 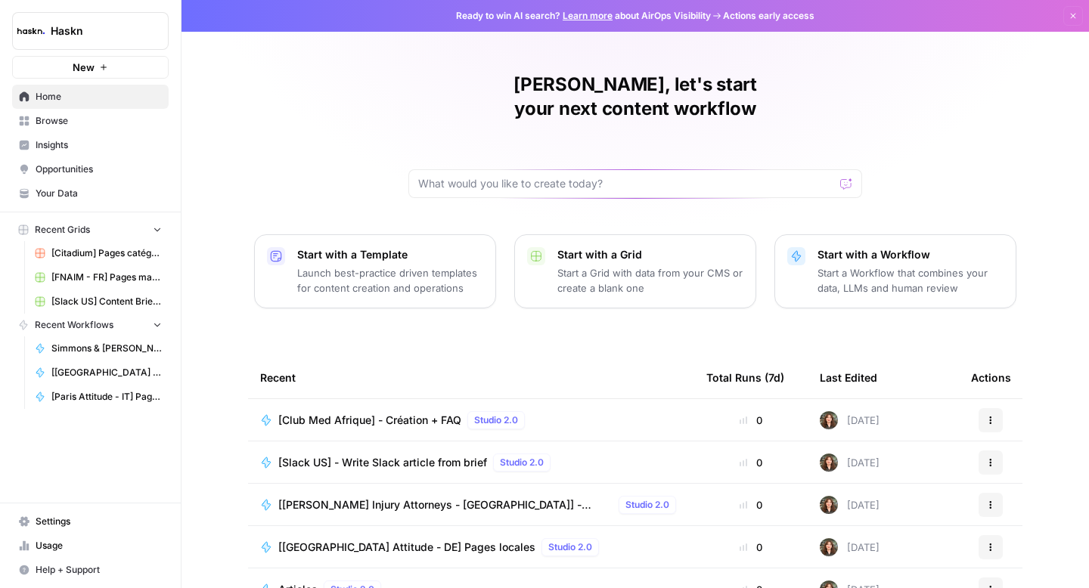 What do you see at coordinates (768, 16) in the screenshot?
I see `span: Actions early access` at bounding box center [768, 16].